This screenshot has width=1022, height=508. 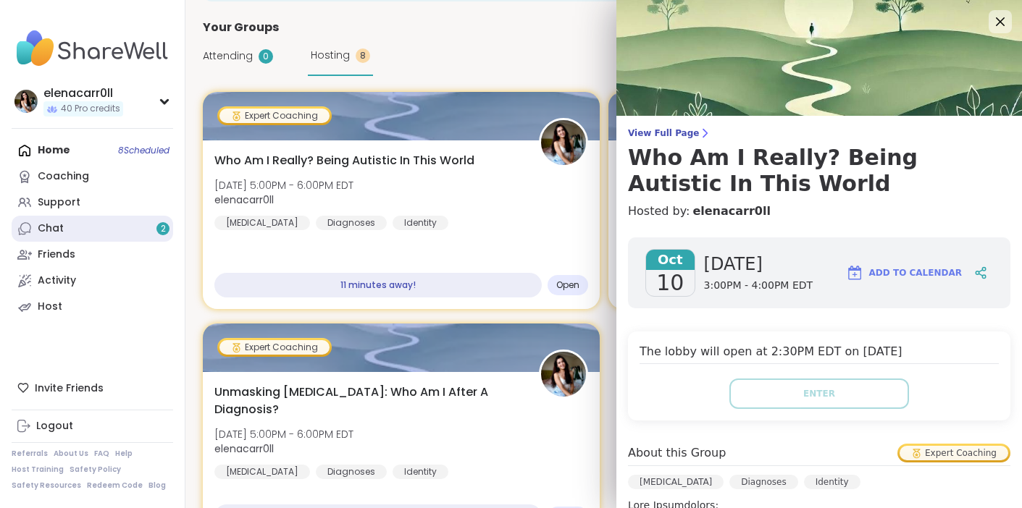 What do you see at coordinates (330, 55) in the screenshot?
I see `span: Hosting` at bounding box center [330, 55].